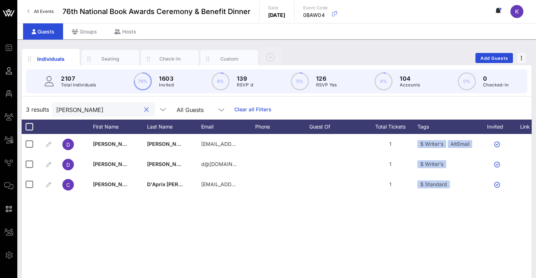  I want to click on p: Accounts, so click(410, 85).